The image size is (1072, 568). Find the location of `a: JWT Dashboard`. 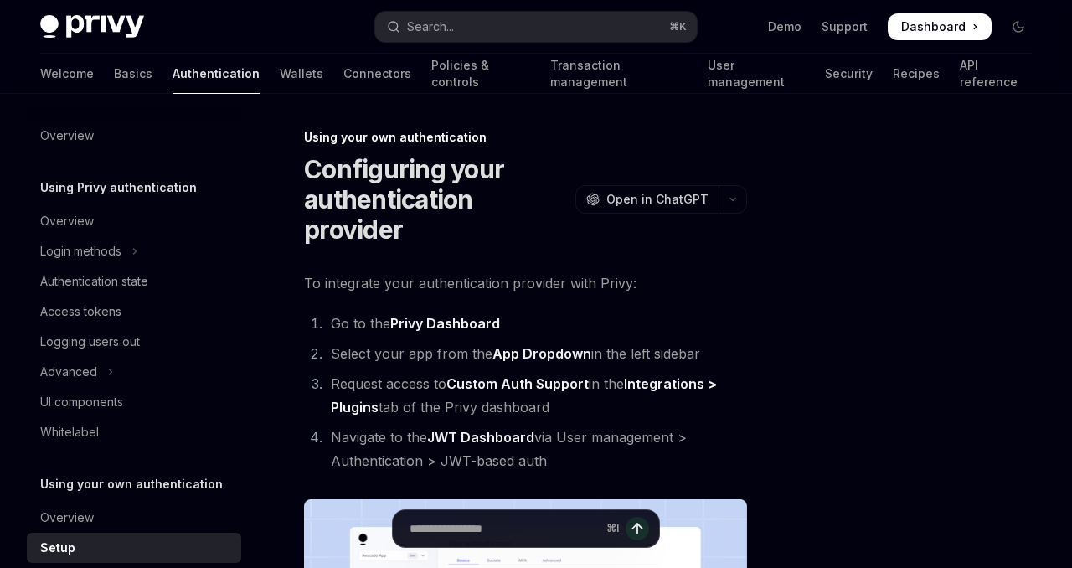

a: JWT Dashboard is located at coordinates (481, 437).